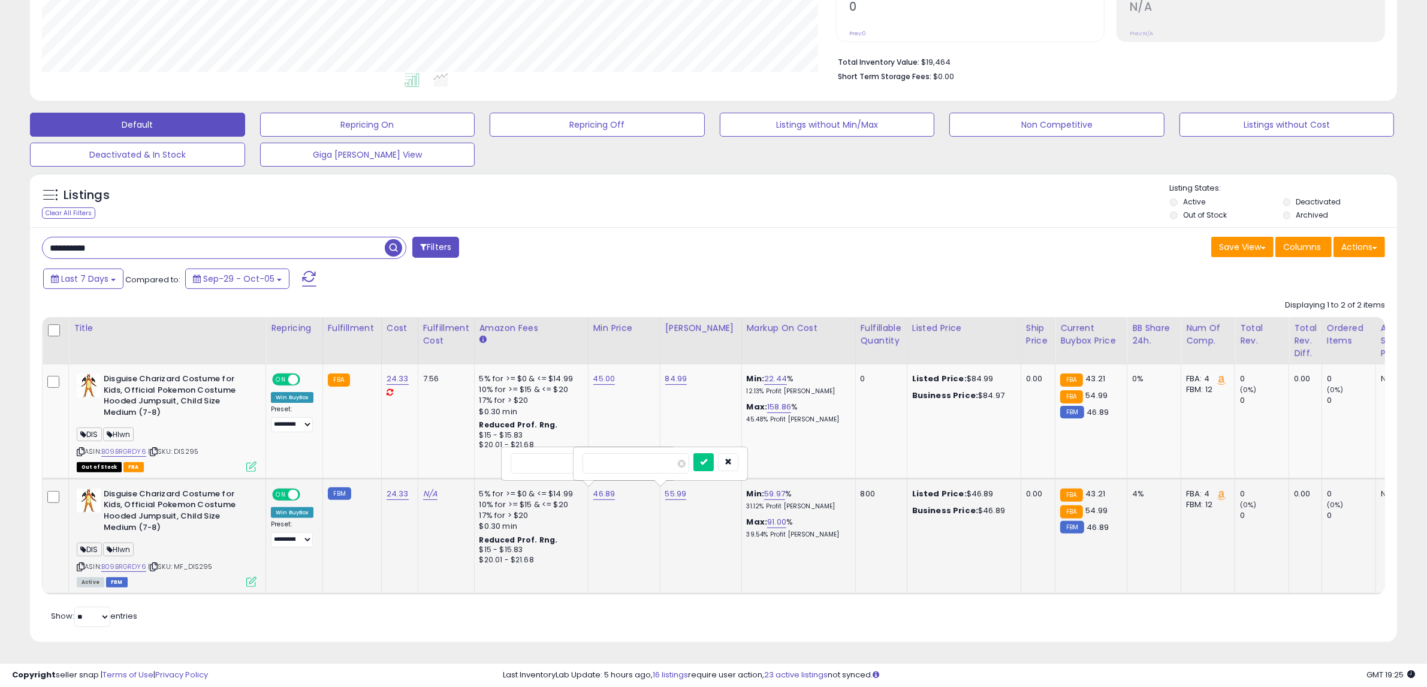 The image size is (1427, 687). Describe the element at coordinates (775, 379) in the screenshot. I see `a: 22.44` at that location.